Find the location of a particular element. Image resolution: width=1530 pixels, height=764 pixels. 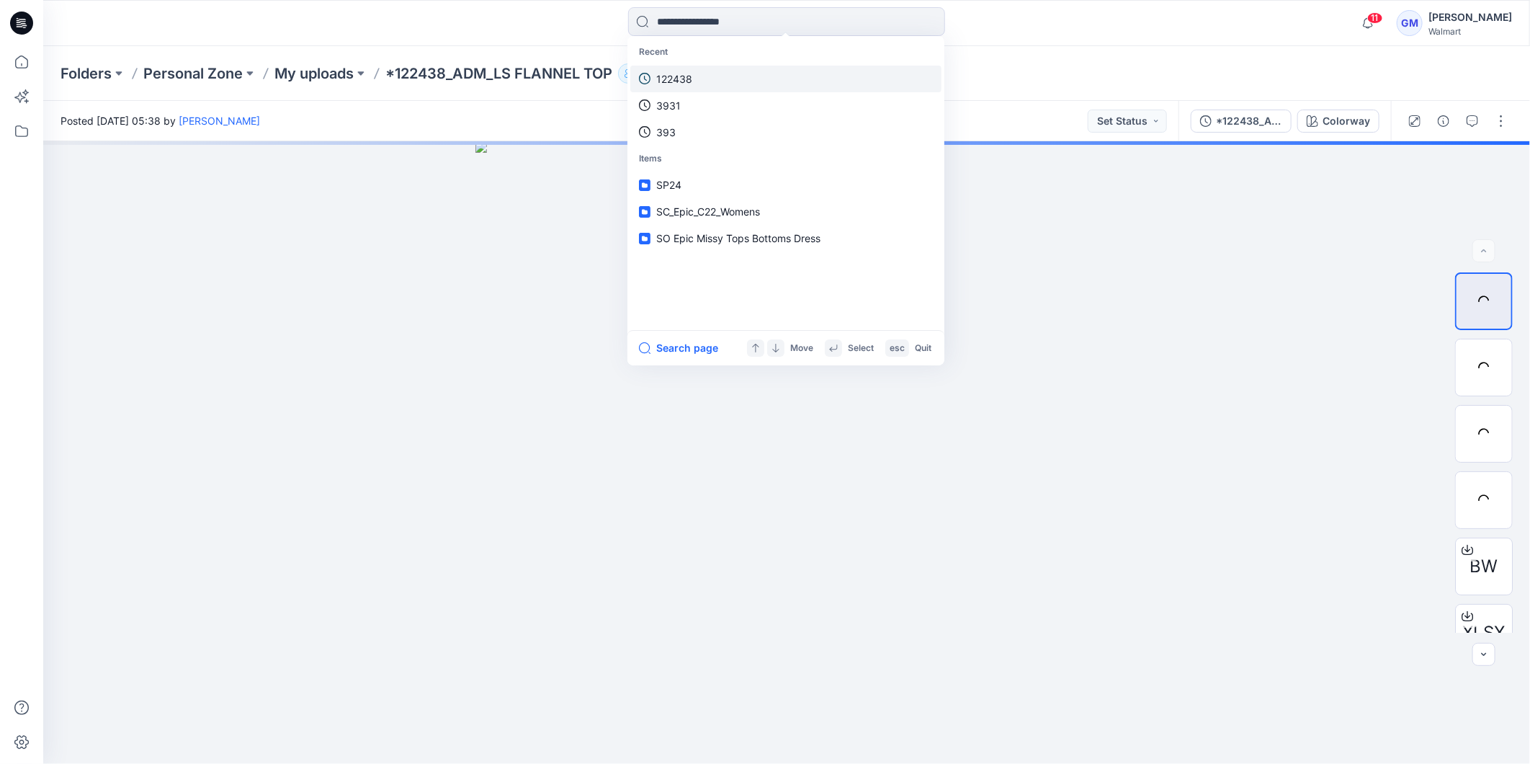

p: Recent is located at coordinates (786, 52).